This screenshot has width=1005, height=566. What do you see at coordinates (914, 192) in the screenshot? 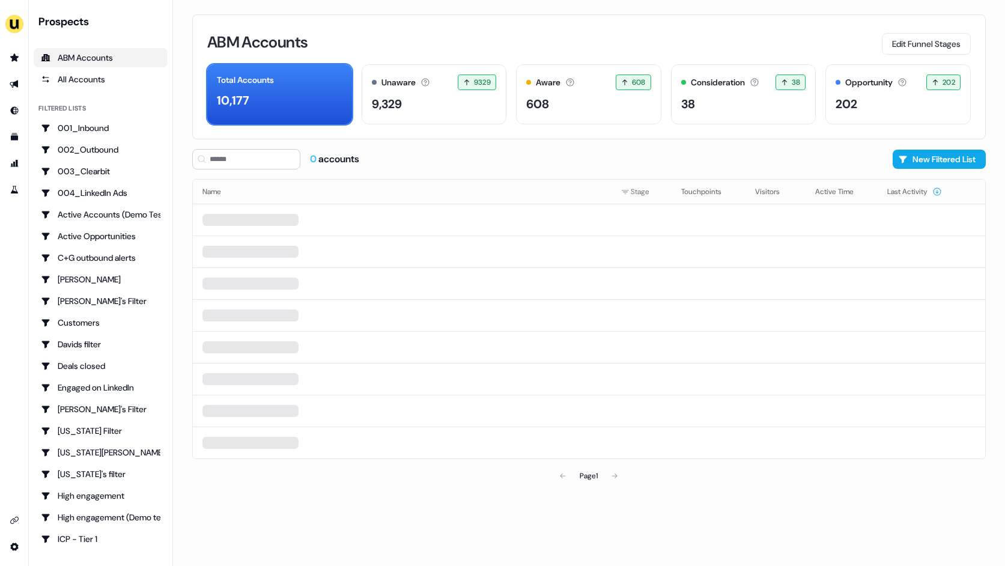
I see `button: Last Activity` at bounding box center [914, 192].